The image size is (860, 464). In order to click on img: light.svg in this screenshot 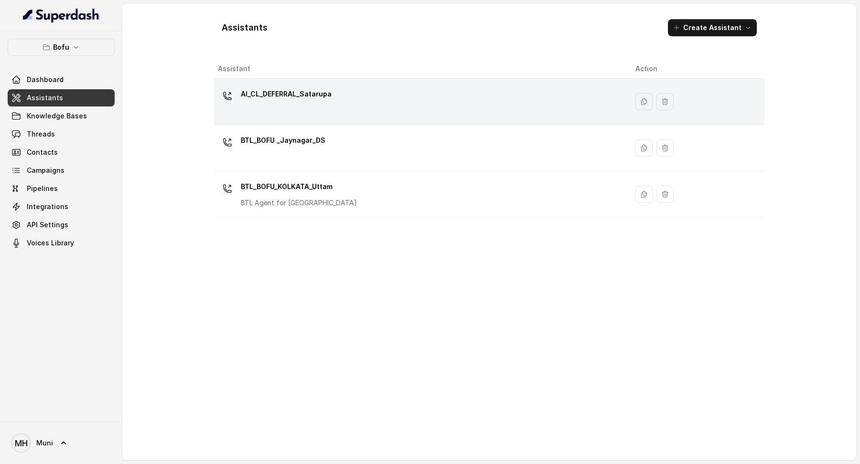, I will do `click(61, 15)`.